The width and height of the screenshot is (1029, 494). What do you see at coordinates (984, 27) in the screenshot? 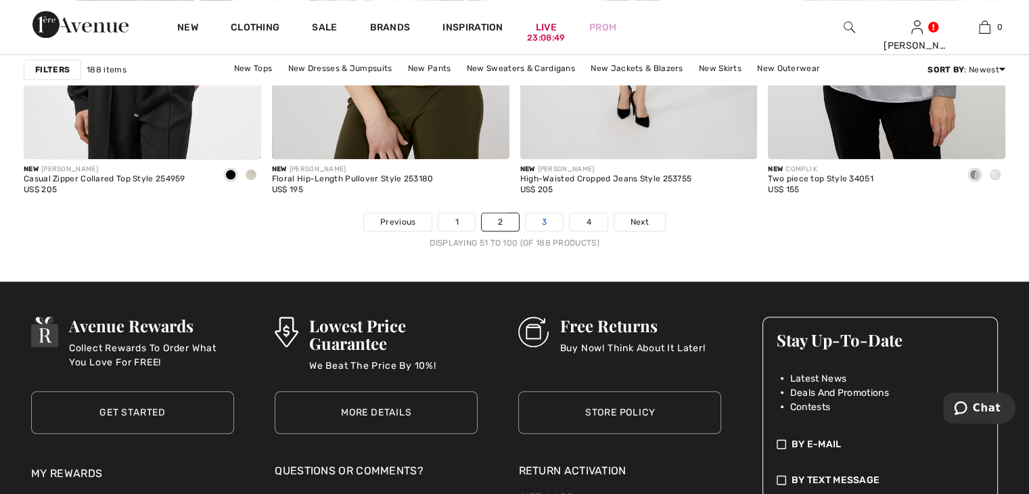
I see `a: 0` at bounding box center [984, 27].